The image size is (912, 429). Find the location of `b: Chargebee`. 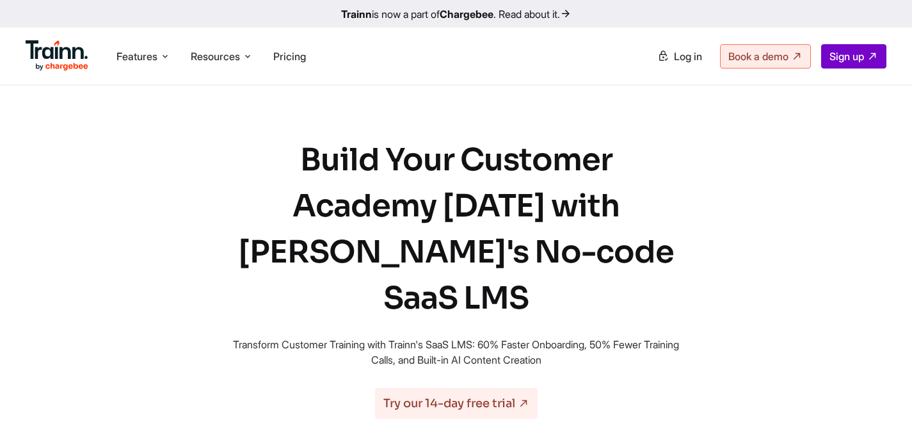

b: Chargebee is located at coordinates (467, 14).